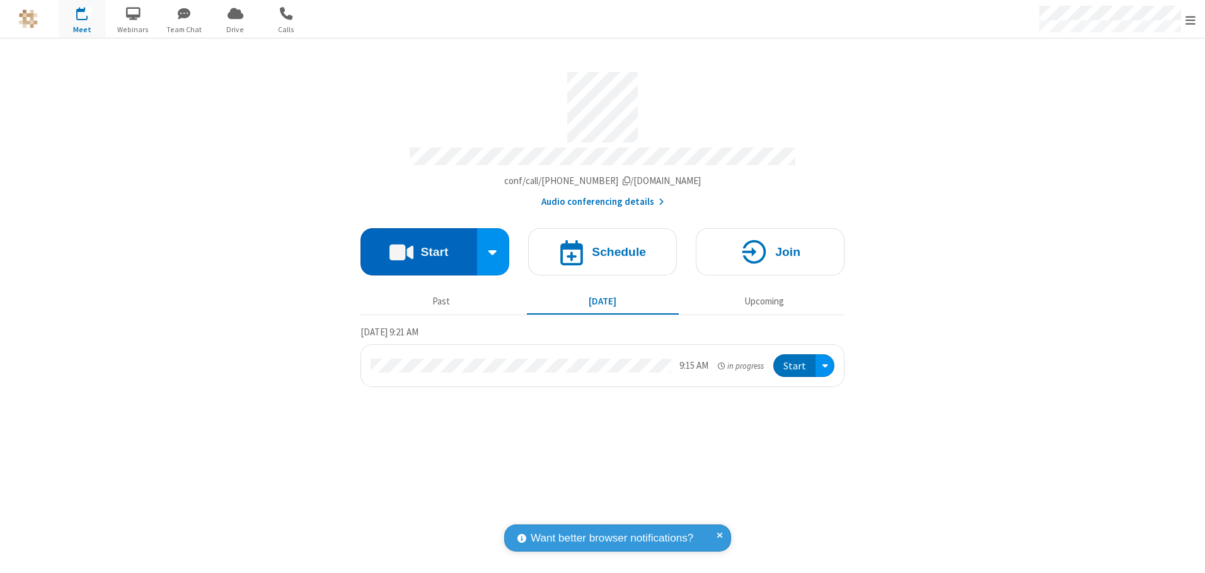 This screenshot has width=1205, height=573. I want to click on div: 1, so click(89, 11).